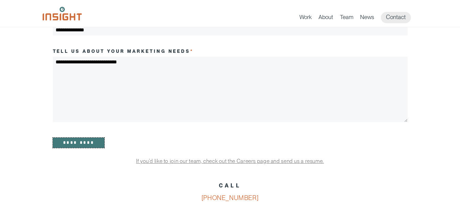 This screenshot has height=213, width=460. What do you see at coordinates (124, 51) in the screenshot?
I see `label: Tell us about your marketing needs` at bounding box center [124, 51].